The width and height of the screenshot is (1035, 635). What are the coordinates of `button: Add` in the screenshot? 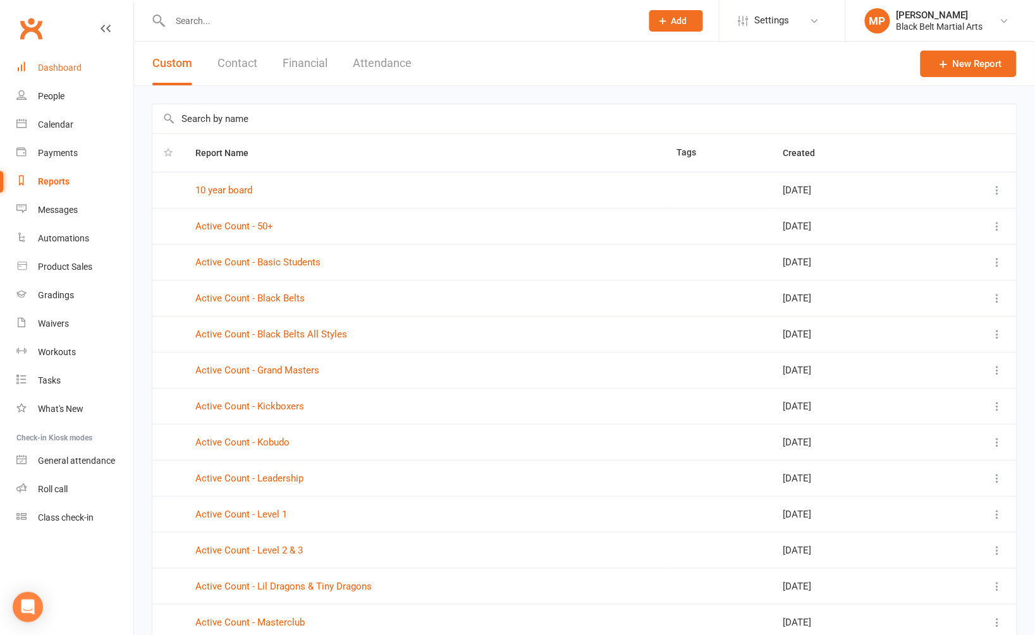 It's located at (676, 21).